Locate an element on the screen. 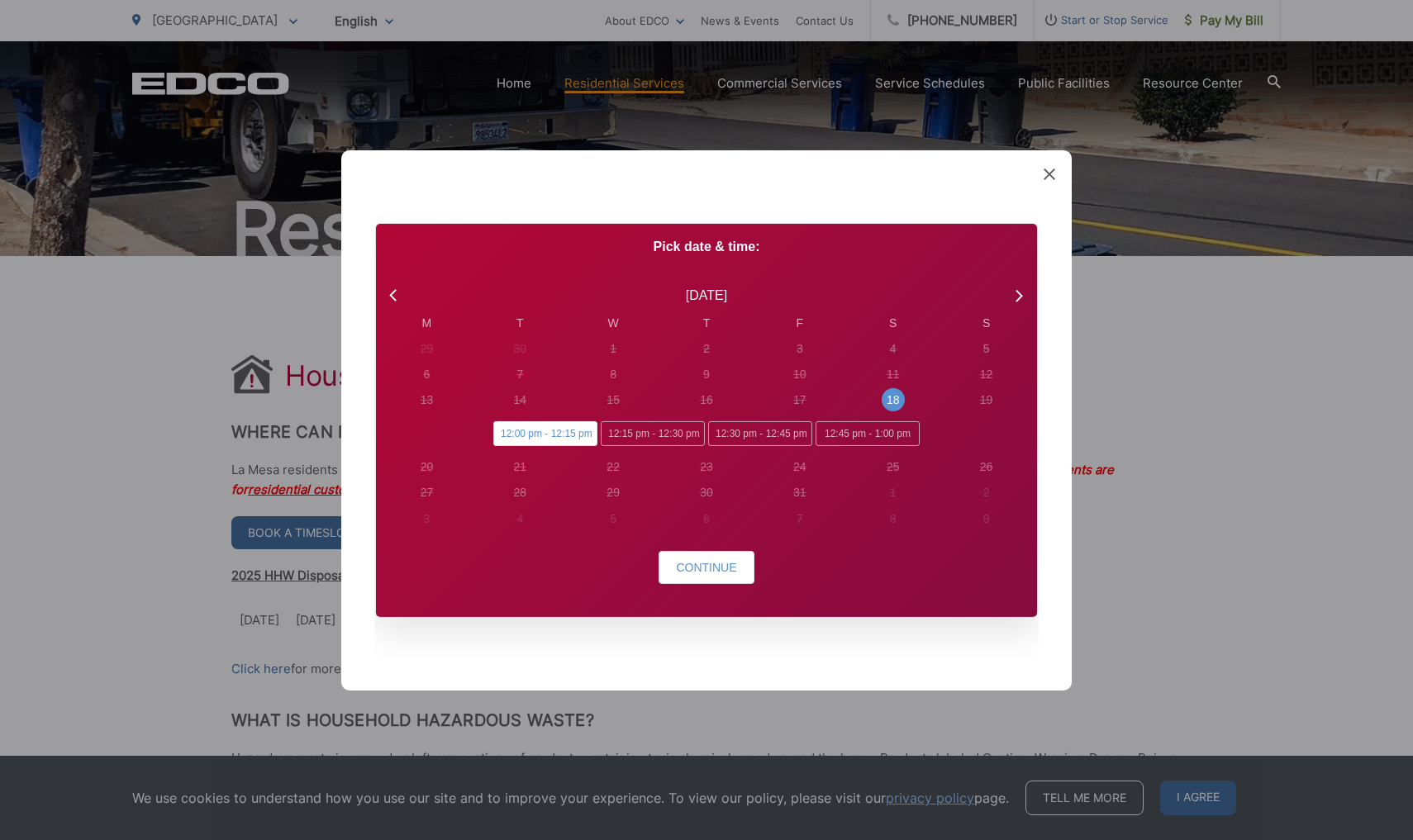  button: Continue is located at coordinates (706, 568).